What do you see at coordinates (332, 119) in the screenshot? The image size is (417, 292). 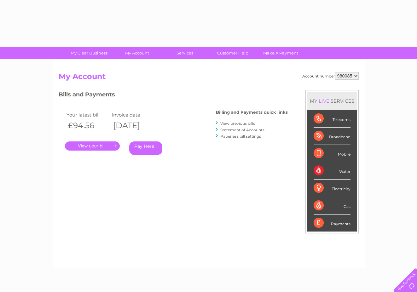 I see `div: Telecoms` at bounding box center [332, 119].